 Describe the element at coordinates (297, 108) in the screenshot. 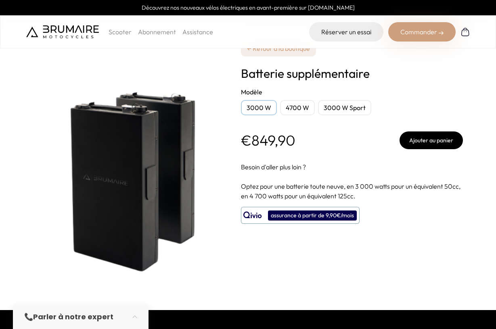

I see `div: 4700 W` at that location.